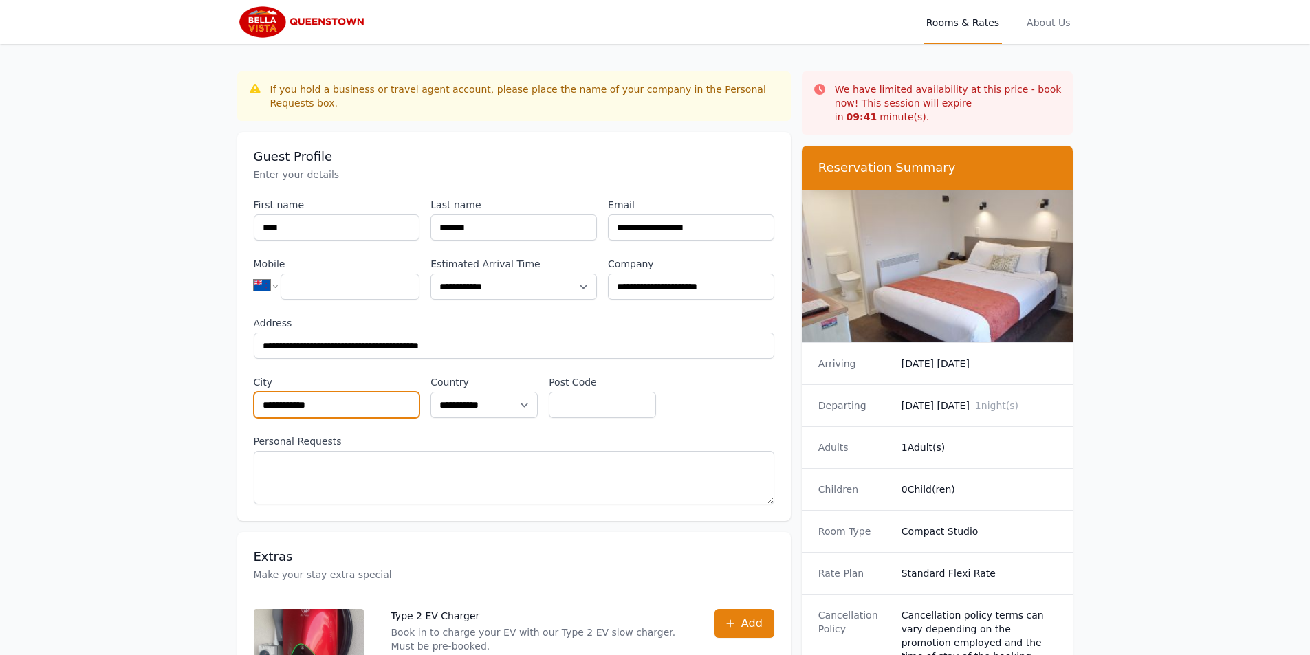 The height and width of the screenshot is (655, 1310). What do you see at coordinates (691, 205) in the screenshot?
I see `label: Email` at bounding box center [691, 205].